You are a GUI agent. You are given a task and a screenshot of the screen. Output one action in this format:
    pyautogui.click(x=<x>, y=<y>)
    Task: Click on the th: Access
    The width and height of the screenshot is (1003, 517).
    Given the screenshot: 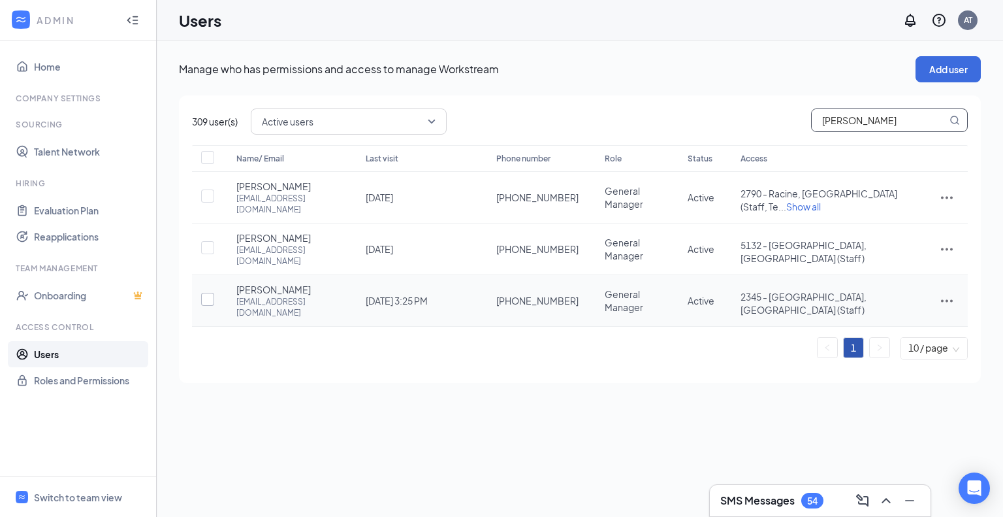 What is the action you would take?
    pyautogui.click(x=827, y=158)
    